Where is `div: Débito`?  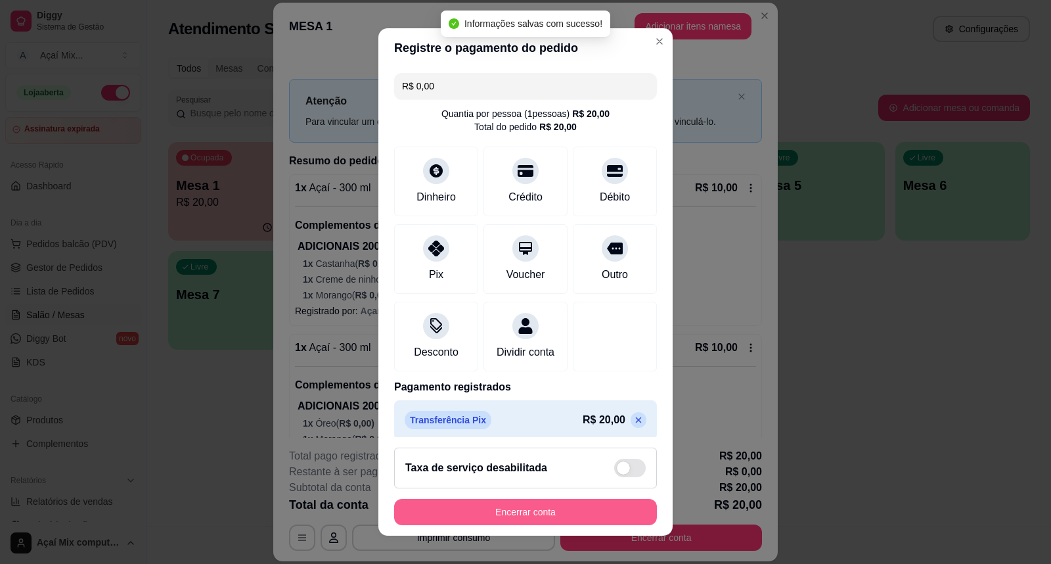
div: Débito is located at coordinates (615, 197).